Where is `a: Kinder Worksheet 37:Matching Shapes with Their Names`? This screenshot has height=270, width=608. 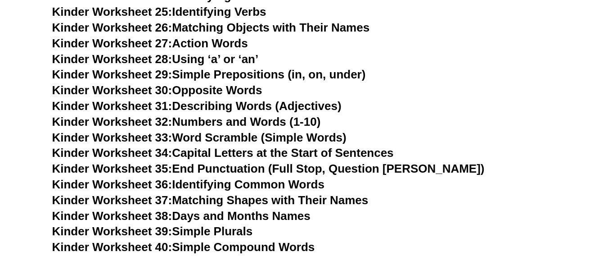
a: Kinder Worksheet 37:Matching Shapes with Their Names is located at coordinates (210, 200).